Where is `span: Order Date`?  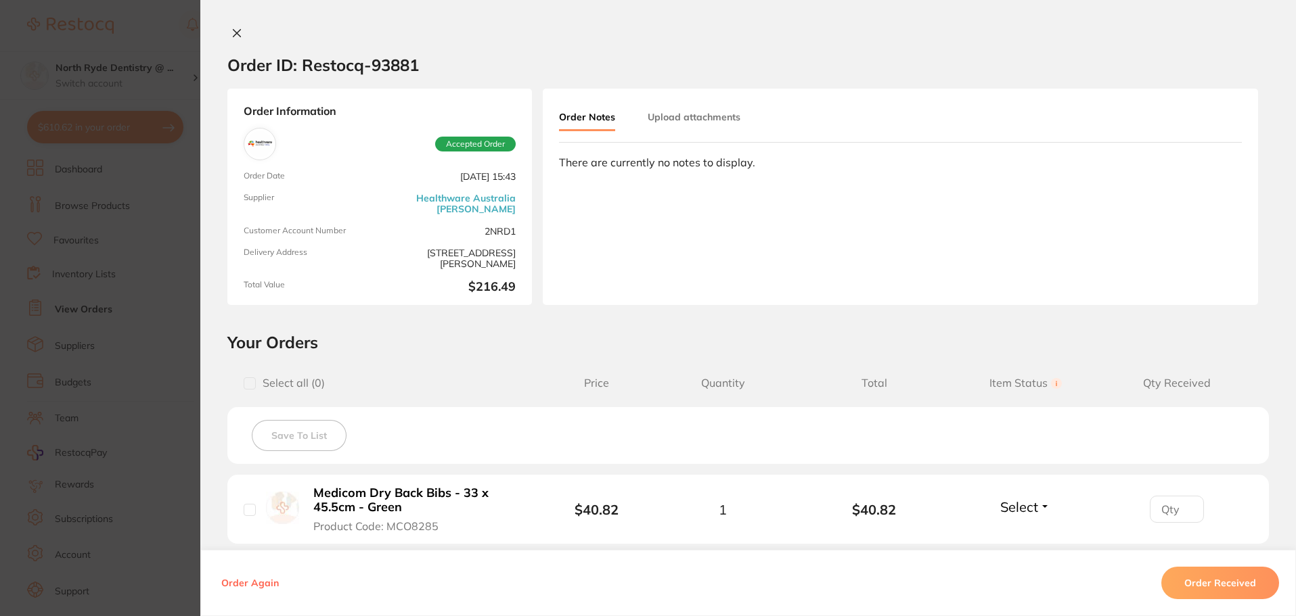
span: Order Date is located at coordinates (309, 177).